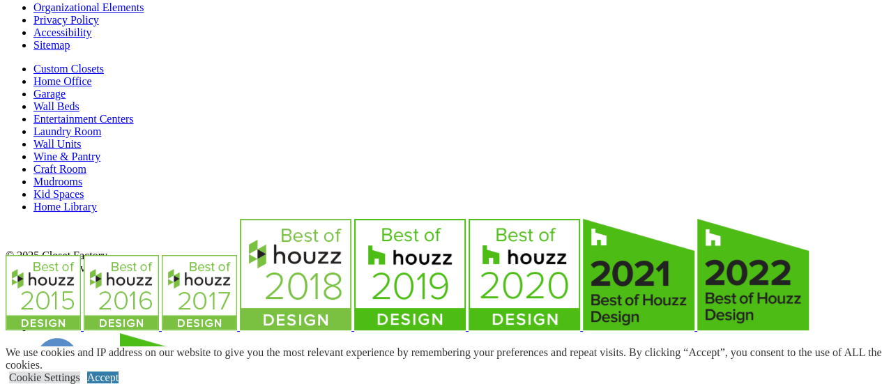  What do you see at coordinates (63, 81) in the screenshot?
I see `a: Home Office` at bounding box center [63, 81].